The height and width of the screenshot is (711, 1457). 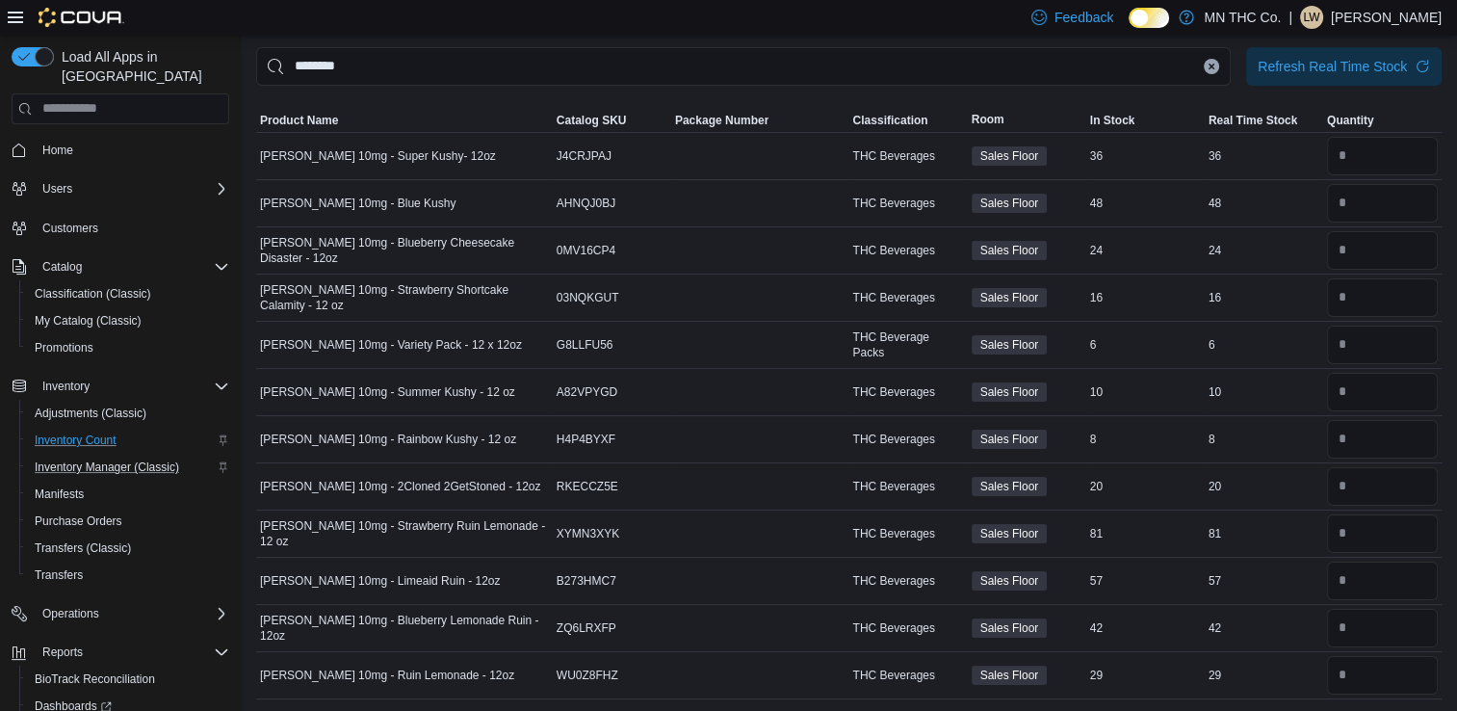 What do you see at coordinates (107, 467) in the screenshot?
I see `span: Inventory Manager (Classic)` at bounding box center [107, 467].